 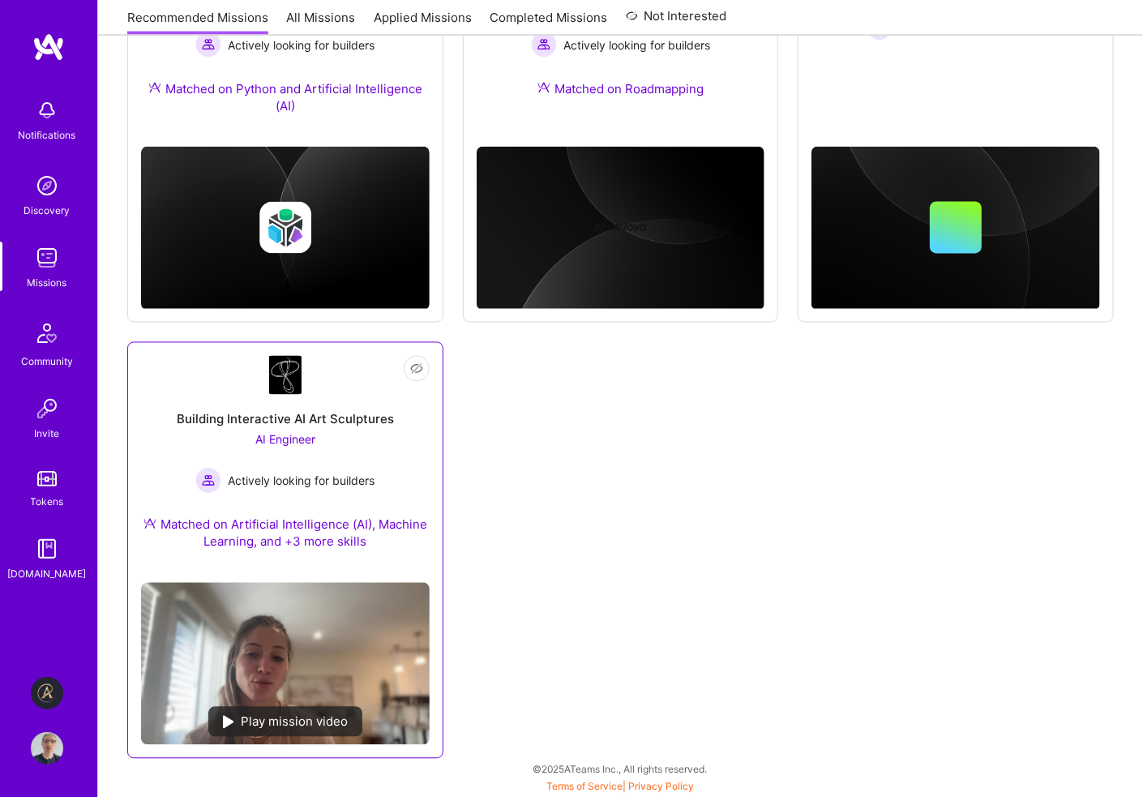 What do you see at coordinates (285, 375) in the screenshot?
I see `img: Company Logo` at bounding box center [285, 375].